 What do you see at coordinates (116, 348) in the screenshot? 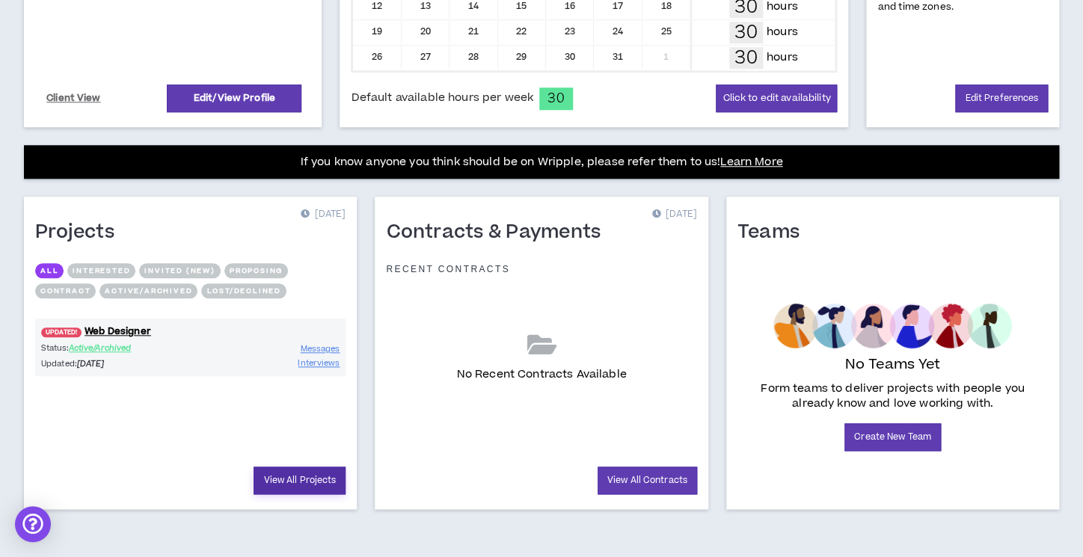
I see `p: Status:` at bounding box center [116, 348].